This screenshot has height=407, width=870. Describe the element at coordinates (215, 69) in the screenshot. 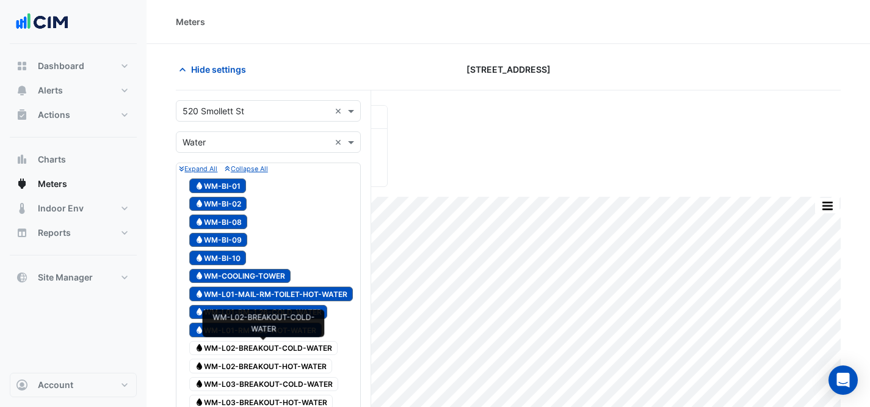

I see `button: Hide settings` at that location.